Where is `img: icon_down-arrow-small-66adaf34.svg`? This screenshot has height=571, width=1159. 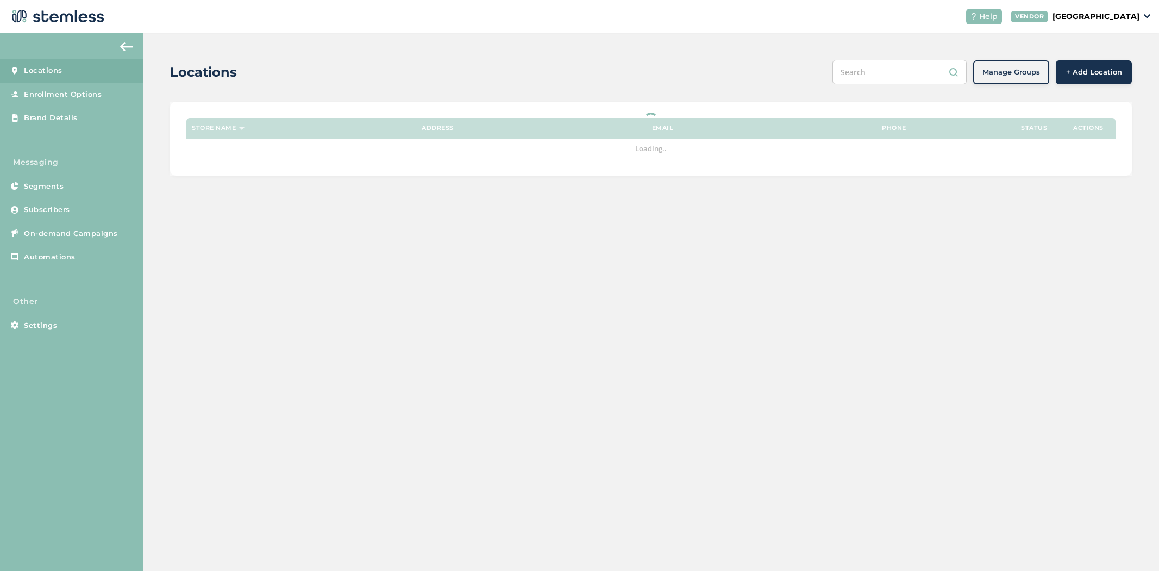
img: icon_down-arrow-small-66adaf34.svg is located at coordinates (1147, 16).